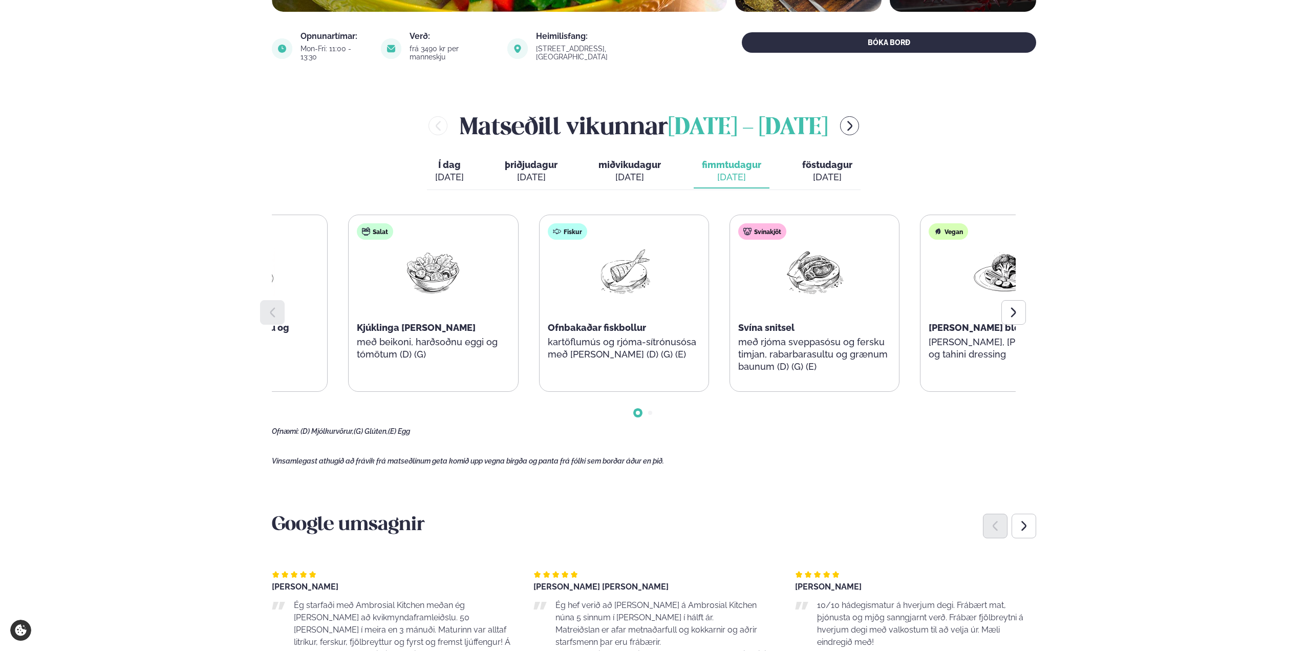 This screenshot has width=1308, height=651. I want to click on p: Matreiðslan er afar metnaðarfull og kokkarnir og aðrir starfsmenn þar eru frábærir., so click(665, 636).